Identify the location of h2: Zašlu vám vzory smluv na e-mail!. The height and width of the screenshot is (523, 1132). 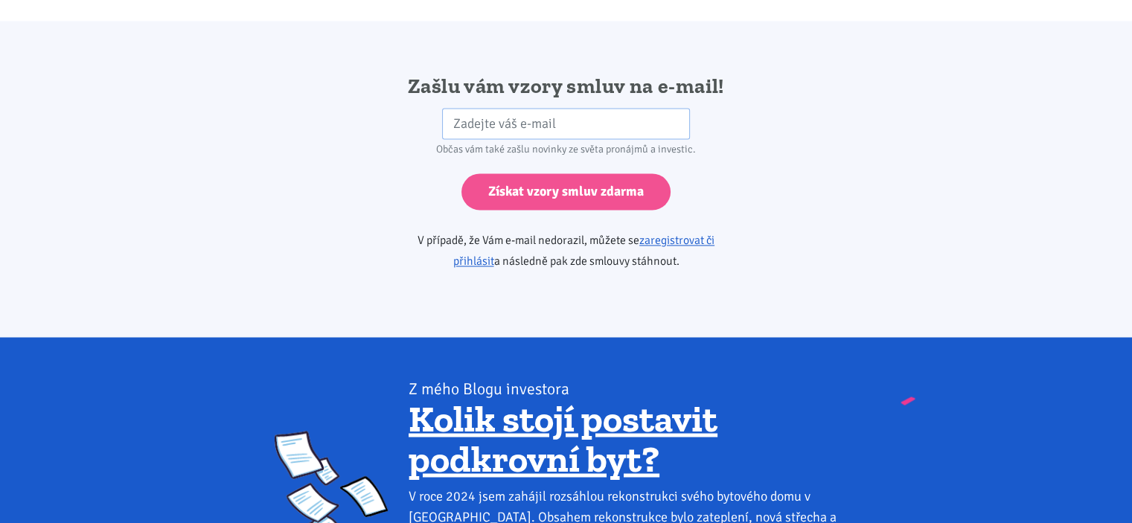
(566, 86).